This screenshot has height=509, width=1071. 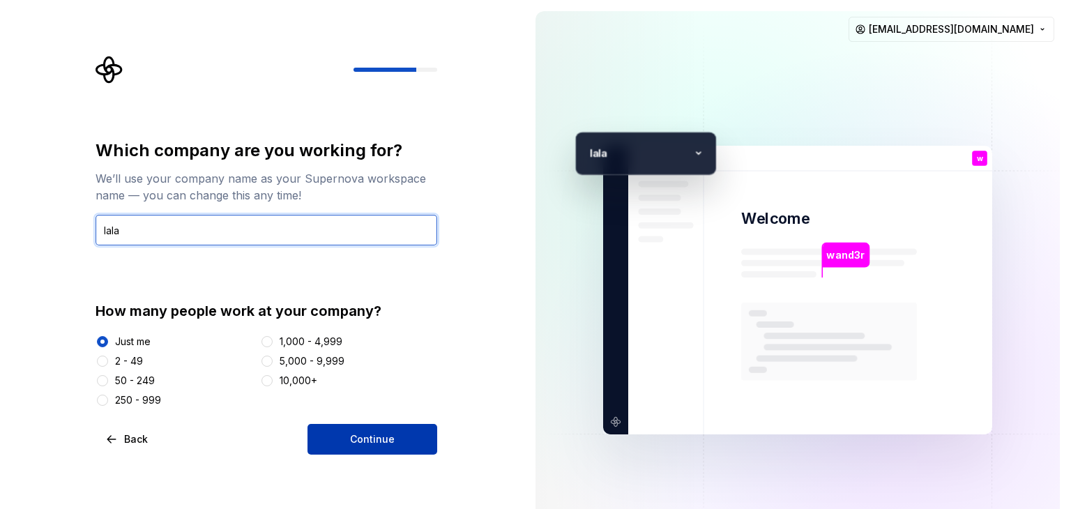 What do you see at coordinates (266, 151) in the screenshot?
I see `div: Which company are you working for?` at bounding box center [266, 151].